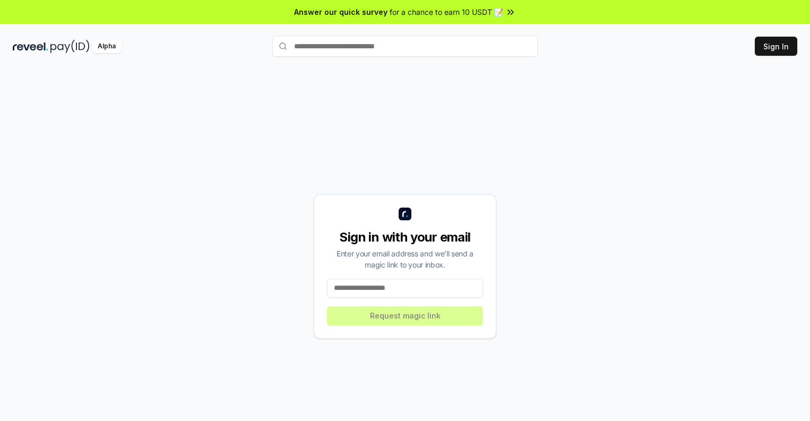 This screenshot has width=810, height=421. Describe the element at coordinates (30, 46) in the screenshot. I see `img: reveel_dark` at that location.